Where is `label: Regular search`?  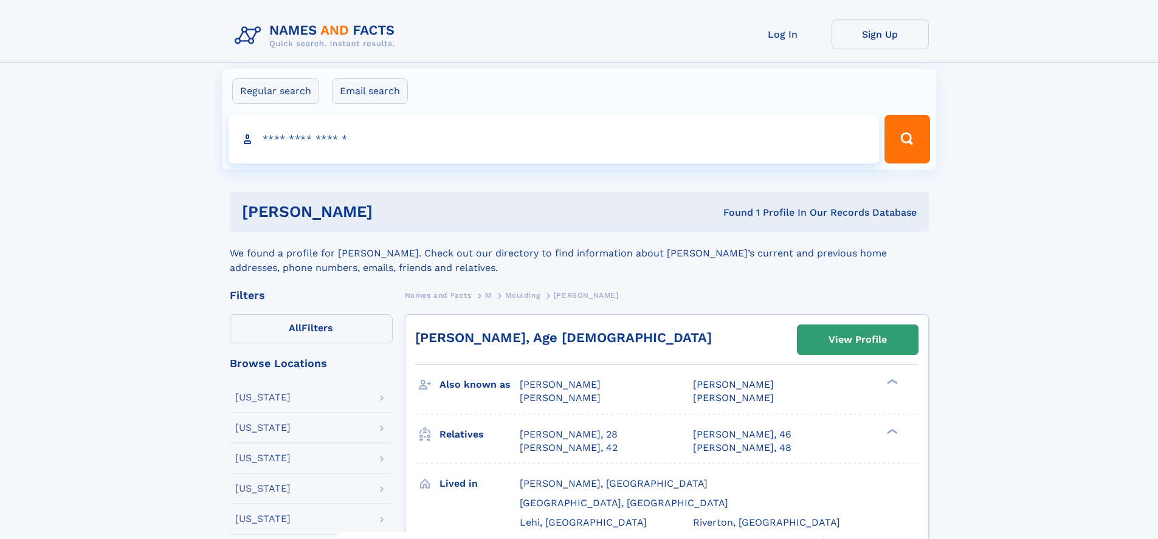 label: Regular search is located at coordinates (275, 91).